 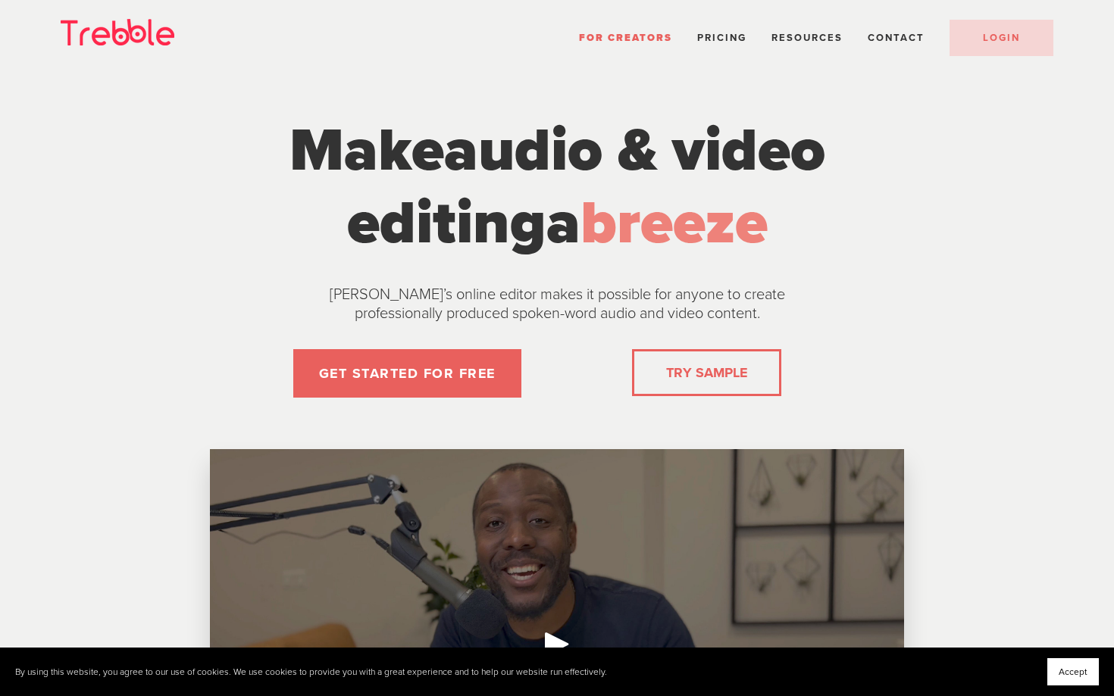 What do you see at coordinates (722, 38) in the screenshot?
I see `a: Pricing` at bounding box center [722, 38].